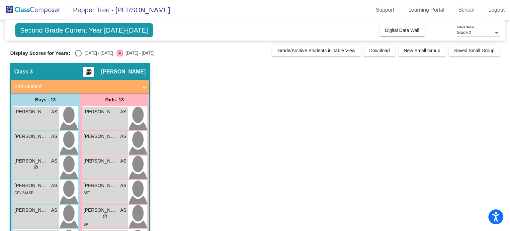 The image size is (510, 231). What do you see at coordinates (402, 30) in the screenshot?
I see `span: Digital Data Wall` at bounding box center [402, 30].